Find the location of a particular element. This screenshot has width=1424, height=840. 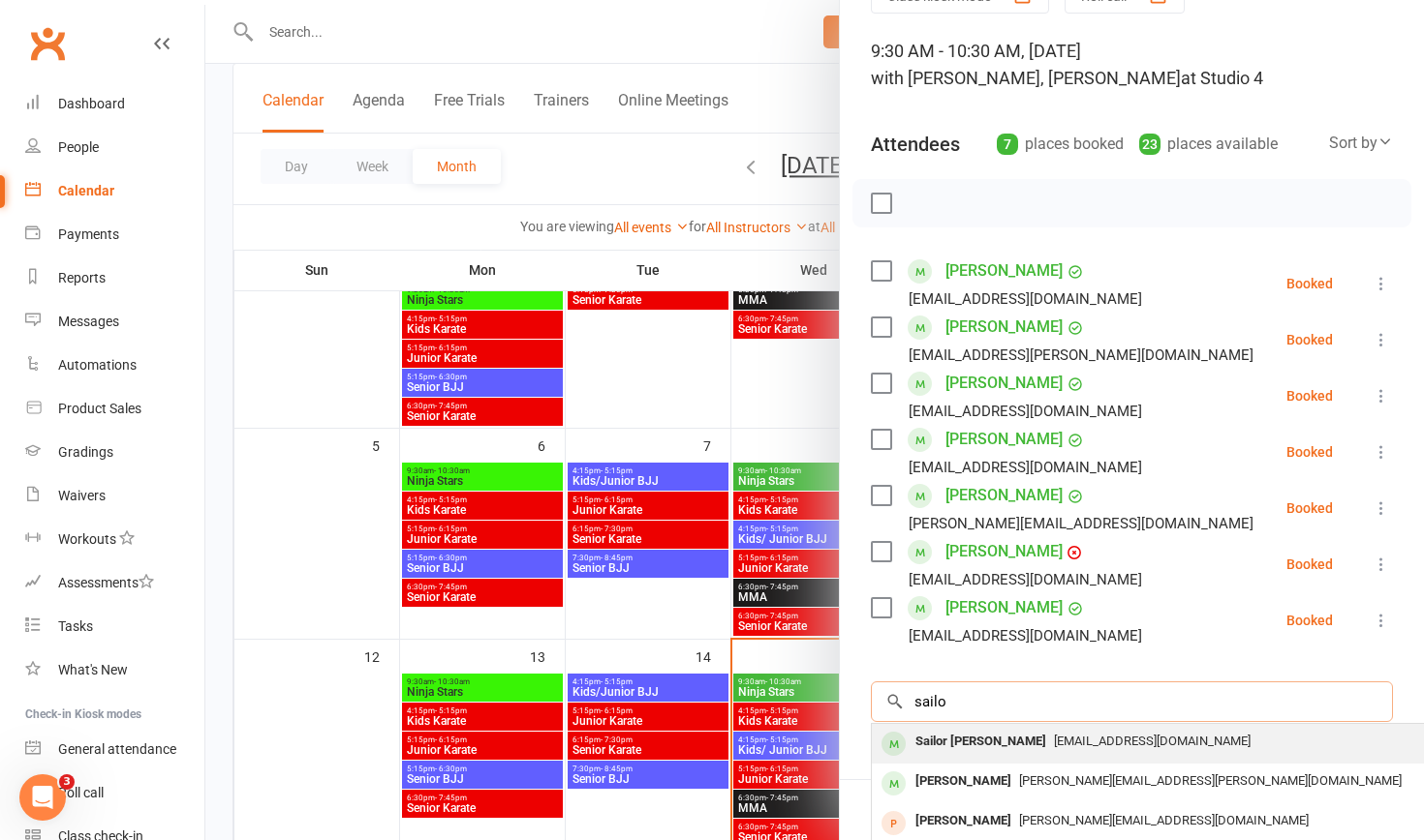

span: 3 is located at coordinates (67, 782).